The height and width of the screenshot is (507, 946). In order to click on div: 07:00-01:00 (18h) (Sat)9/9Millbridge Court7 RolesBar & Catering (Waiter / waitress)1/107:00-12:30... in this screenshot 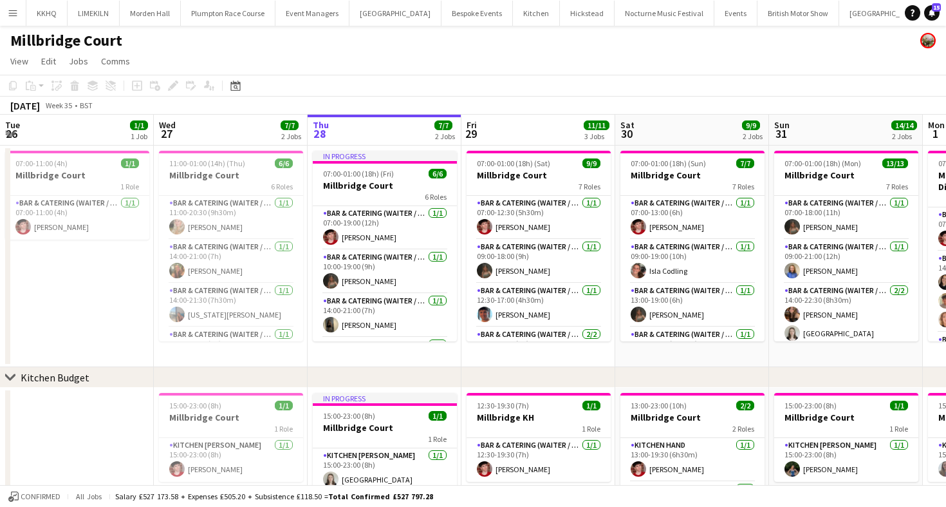, I will do `click(539, 246)`.